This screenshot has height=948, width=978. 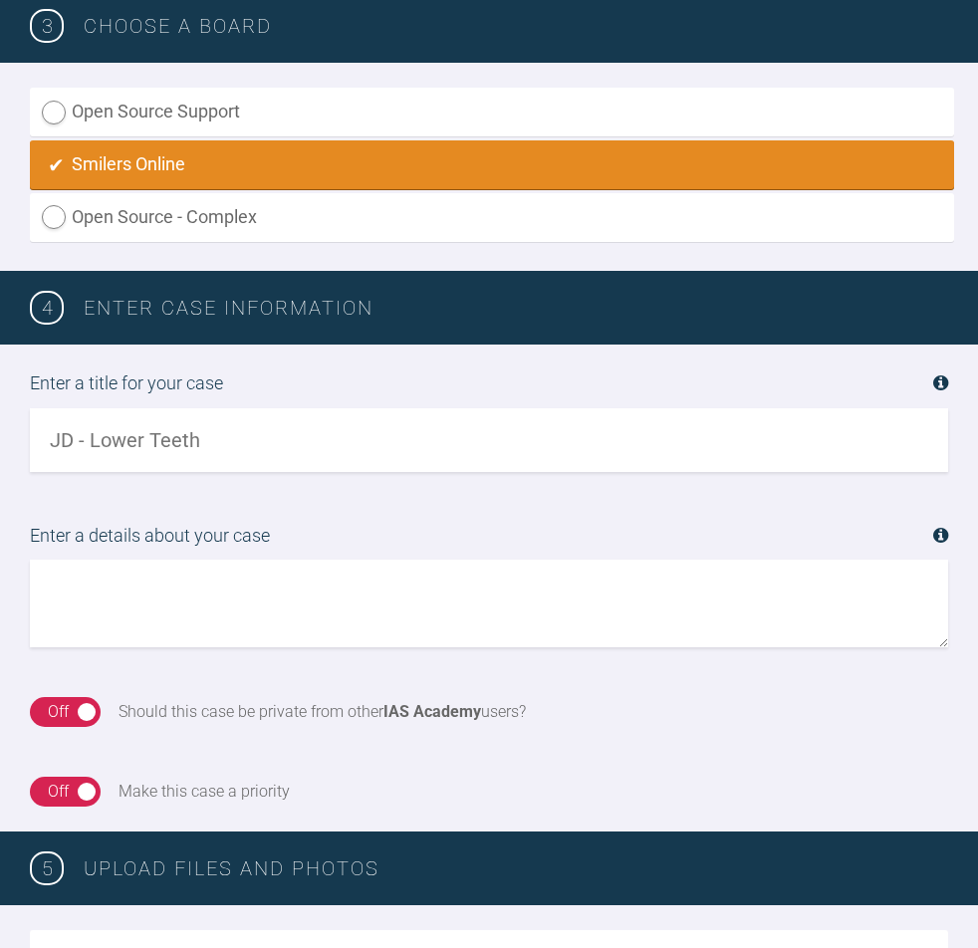 What do you see at coordinates (489, 440) in the screenshot?
I see `input: JD - Lower Teeth` at bounding box center [489, 440].